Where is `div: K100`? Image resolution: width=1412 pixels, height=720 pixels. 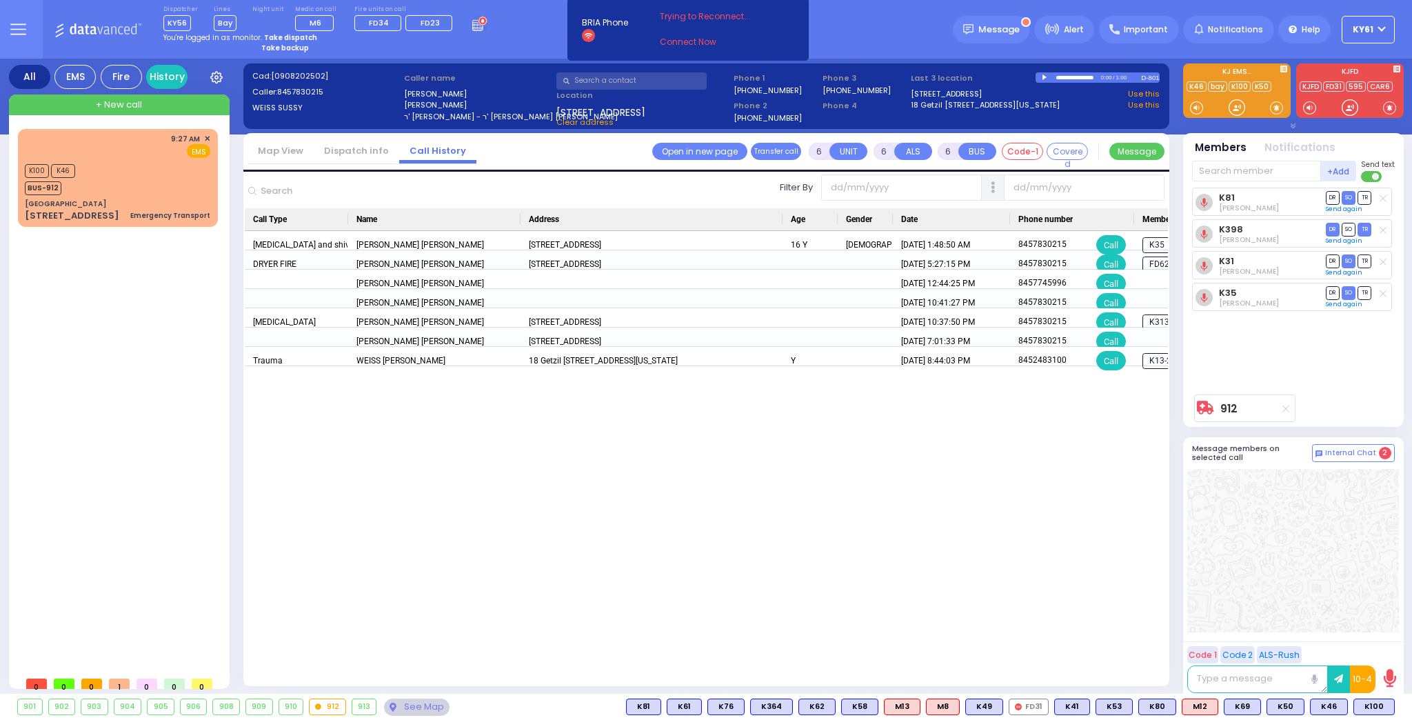 div: K100 is located at coordinates (1374, 707).